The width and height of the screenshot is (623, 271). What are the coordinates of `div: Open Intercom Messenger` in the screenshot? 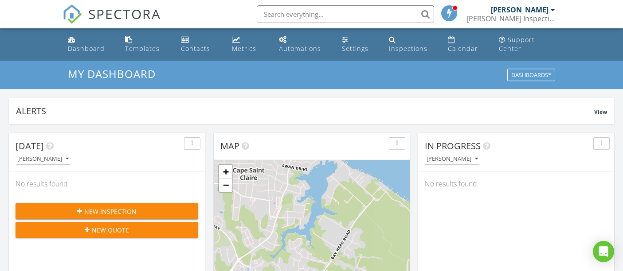 It's located at (603, 252).